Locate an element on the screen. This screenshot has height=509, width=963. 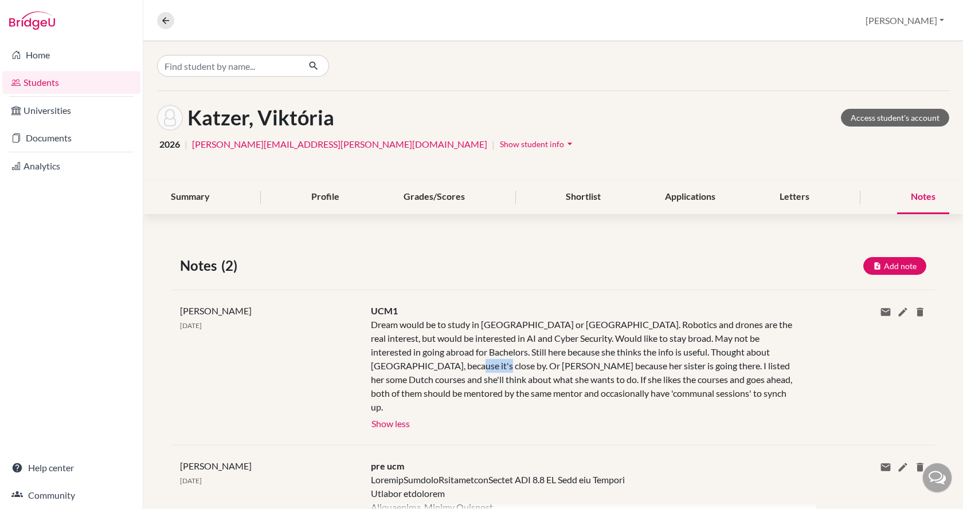
div: Shortlist is located at coordinates (583, 197).